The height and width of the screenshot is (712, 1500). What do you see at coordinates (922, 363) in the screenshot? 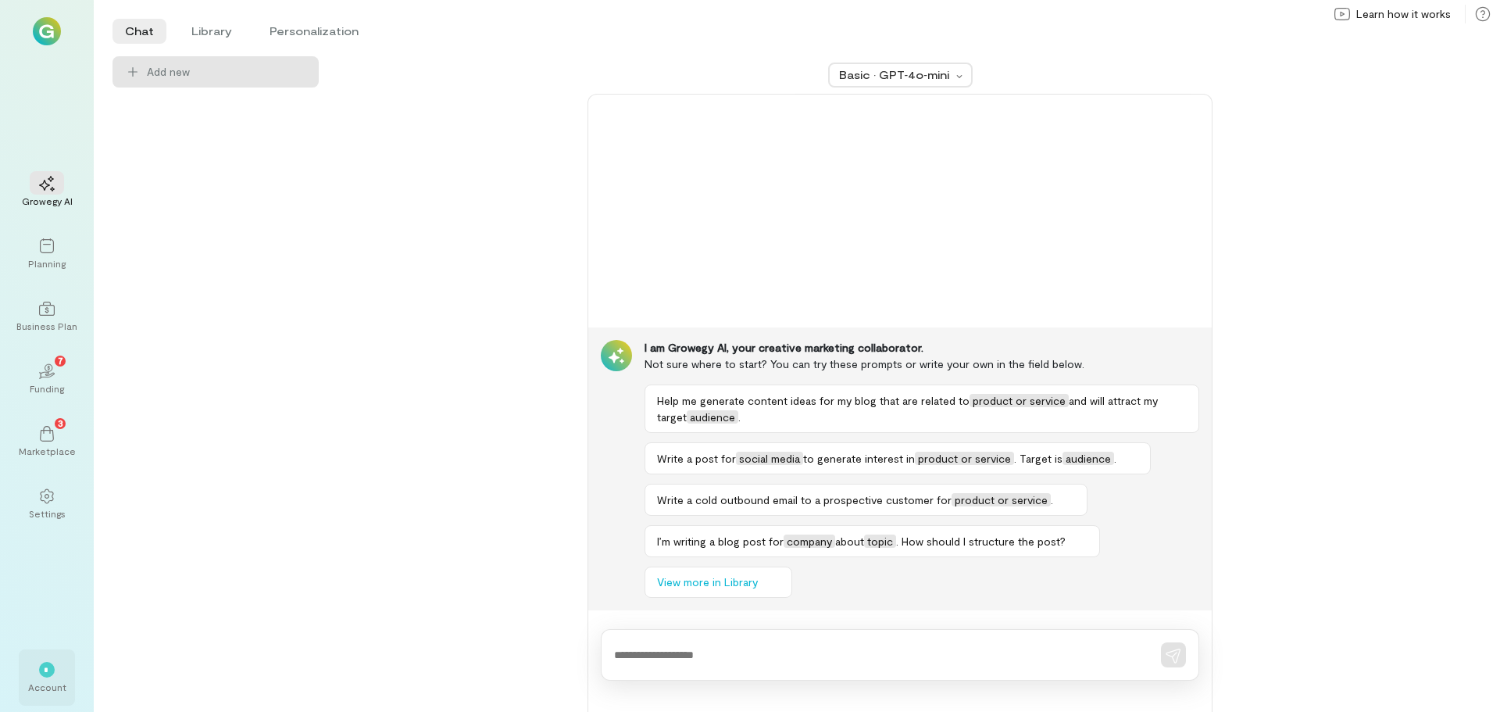
I see `div: Not sure where to start? You can try these prompts or write your own in the field below.` at bounding box center [922, 363].